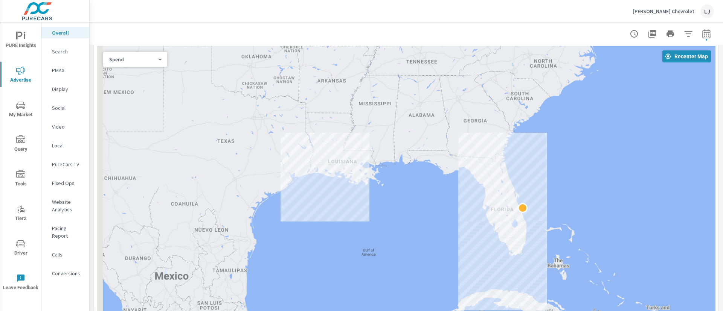  What do you see at coordinates (686, 56) in the screenshot?
I see `button: Recenter Map` at bounding box center [686, 56].